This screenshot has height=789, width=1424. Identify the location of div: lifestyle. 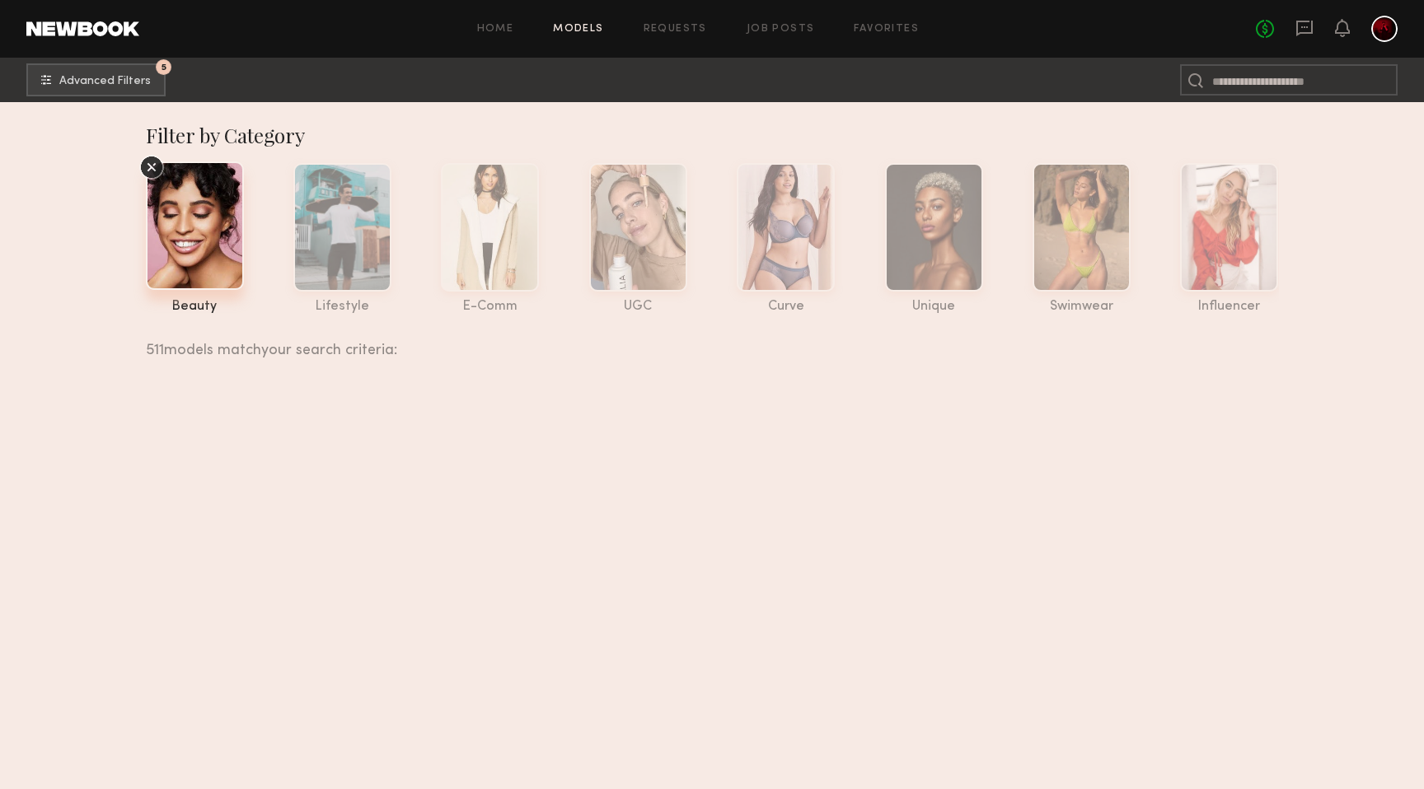
(342, 306).